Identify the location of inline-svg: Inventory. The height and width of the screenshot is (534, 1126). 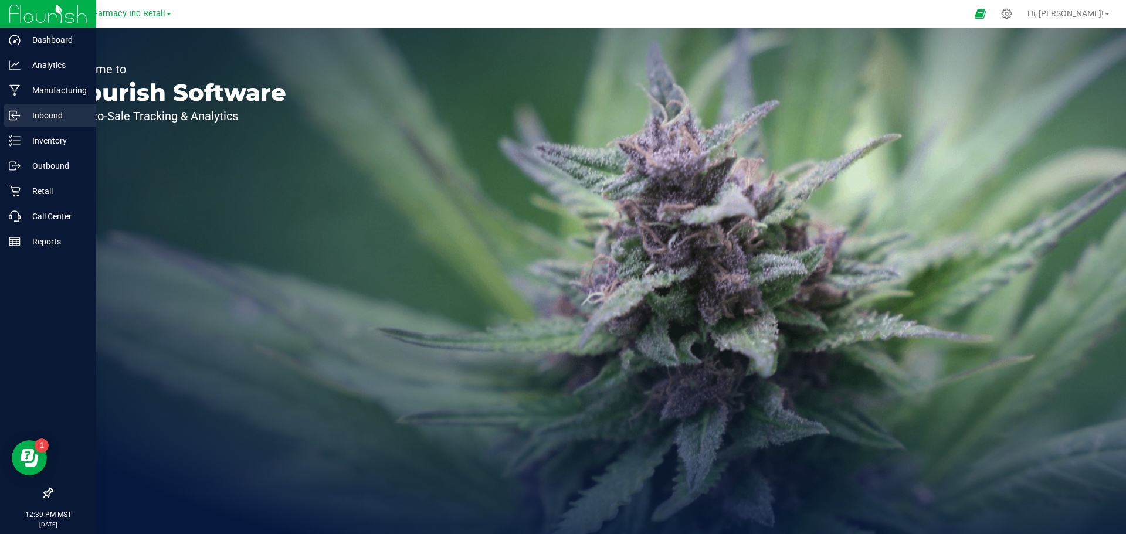
(15, 141).